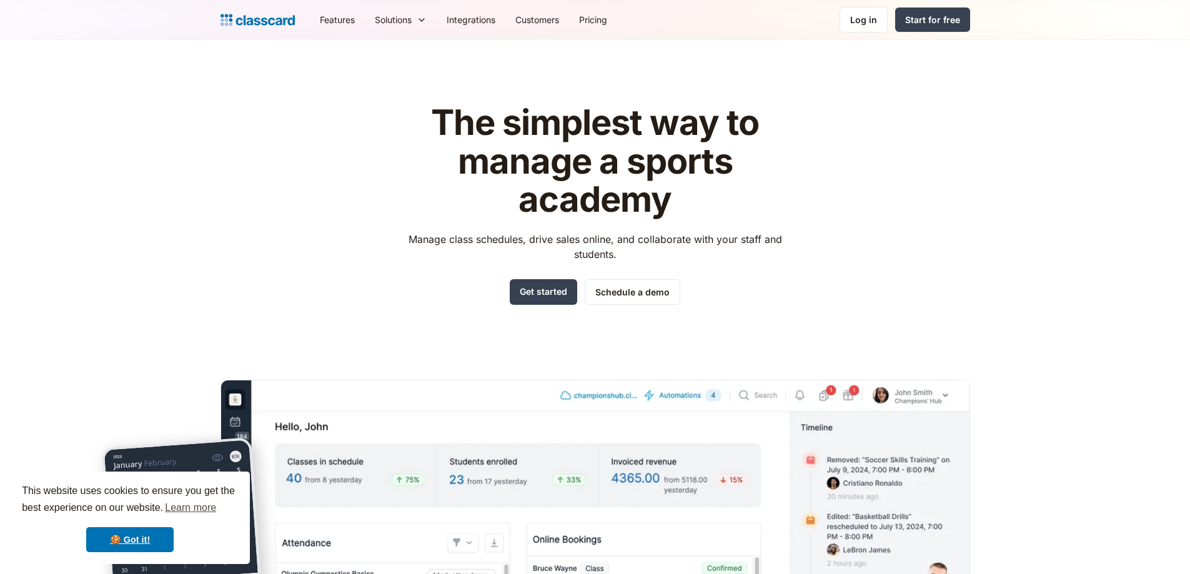  Describe the element at coordinates (593, 19) in the screenshot. I see `a: Pricing` at that location.